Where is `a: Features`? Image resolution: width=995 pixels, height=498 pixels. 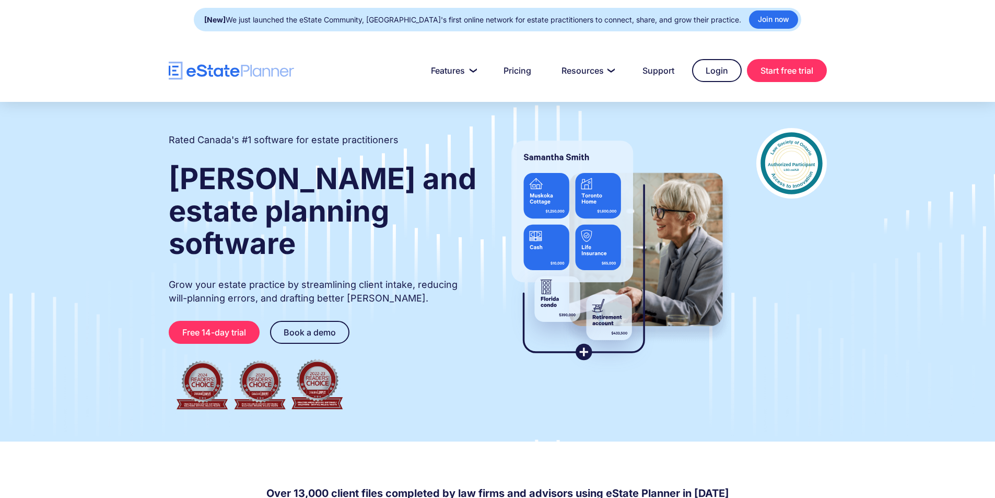
a: Features is located at coordinates (452, 71).